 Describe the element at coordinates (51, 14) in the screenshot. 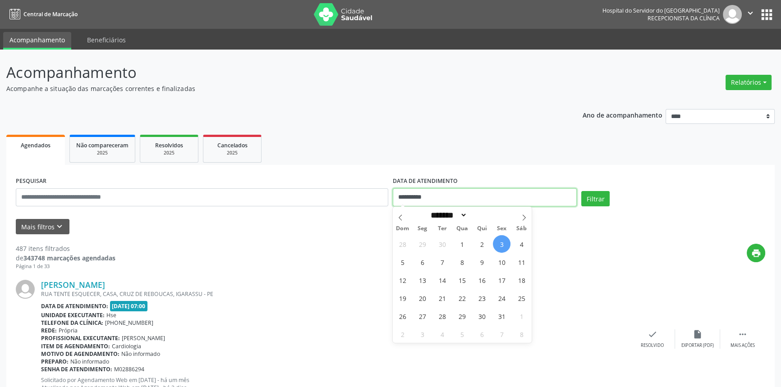

I see `span: Central de Marcação` at that location.